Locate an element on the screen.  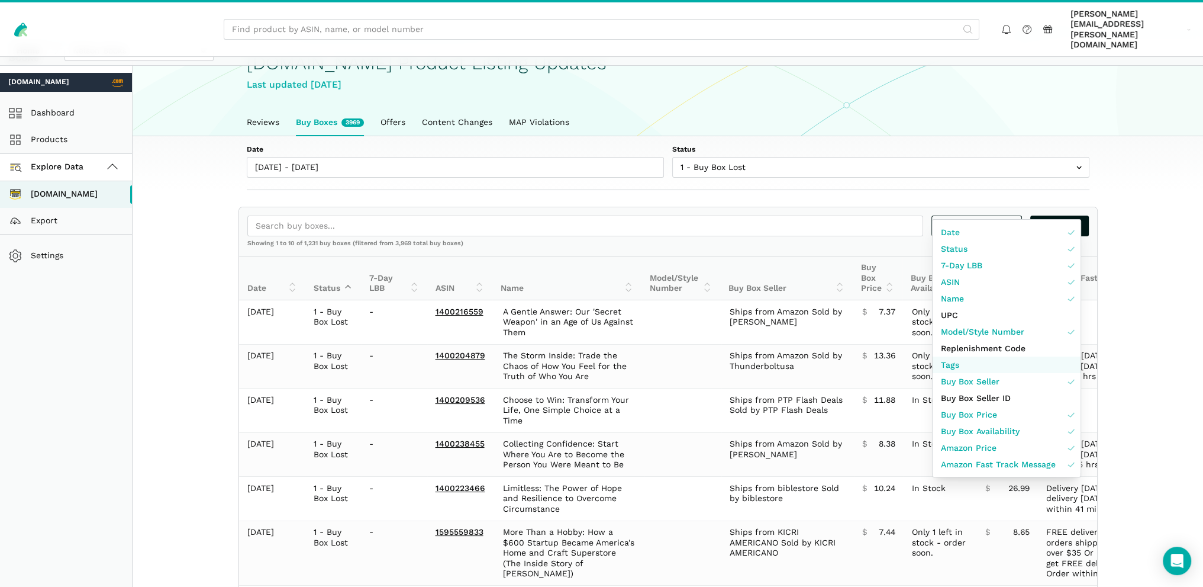
a: Replenishment Code is located at coordinates (1007, 348).